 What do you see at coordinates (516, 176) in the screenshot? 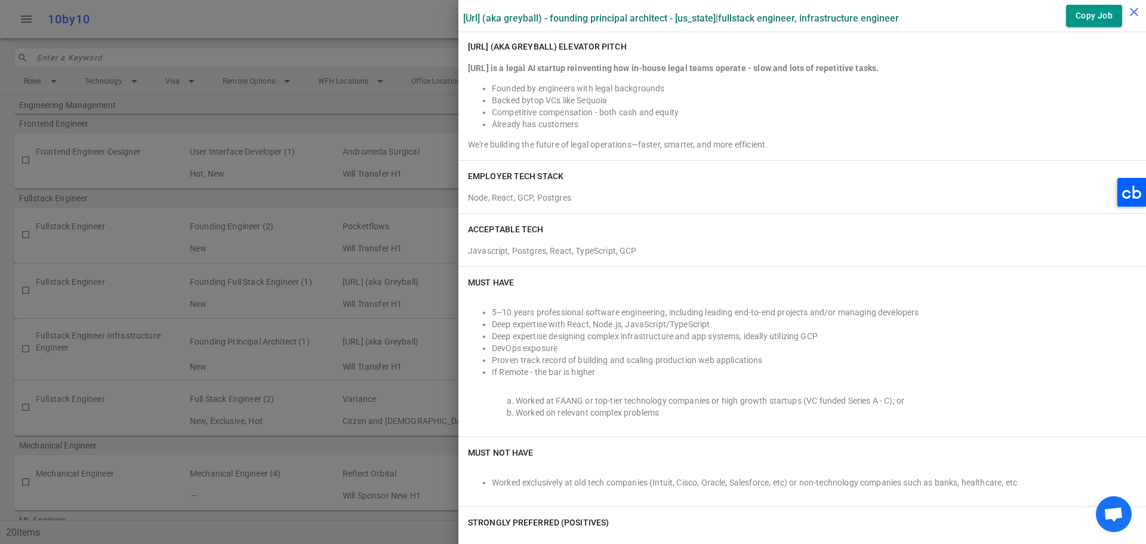
I see `h6: EMPLOYER TECH STACK` at bounding box center [516, 176].